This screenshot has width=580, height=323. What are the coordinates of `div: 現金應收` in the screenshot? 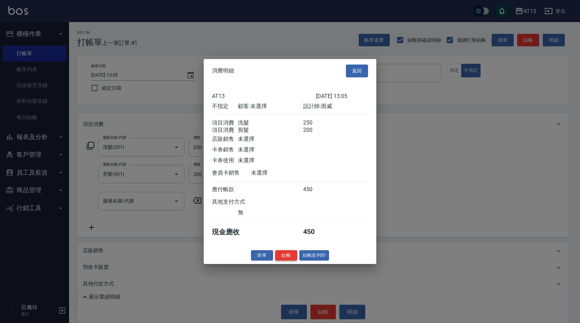 It's located at (231, 232).